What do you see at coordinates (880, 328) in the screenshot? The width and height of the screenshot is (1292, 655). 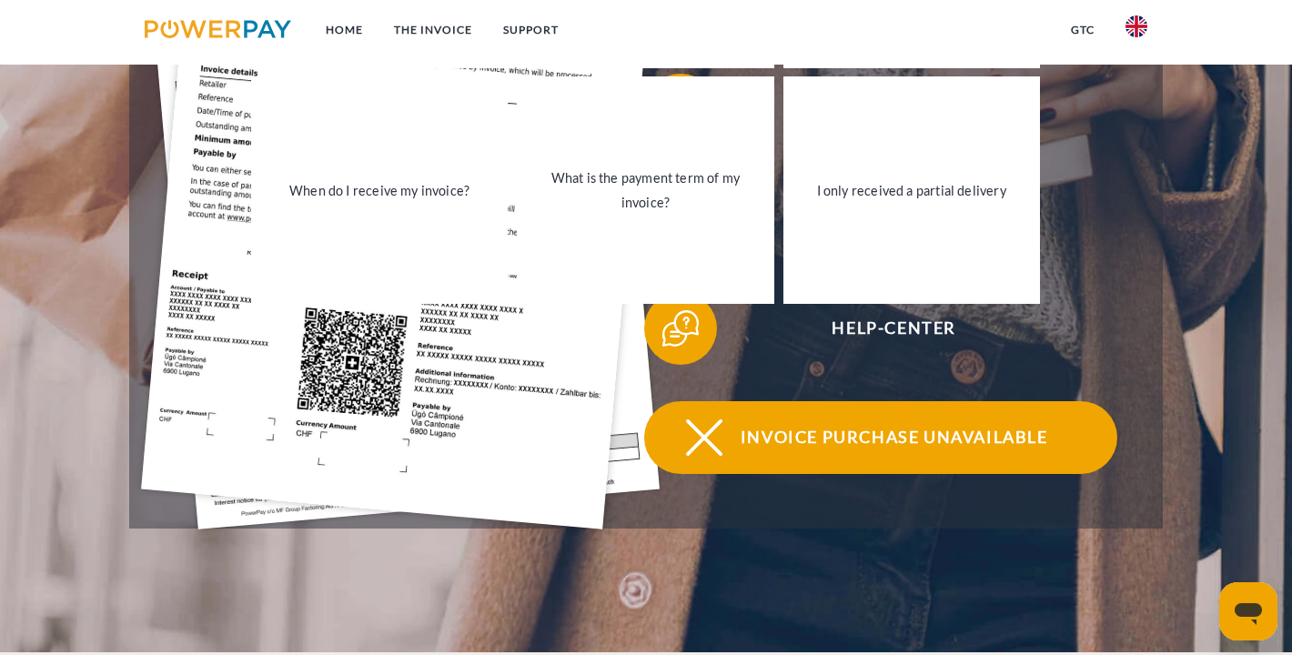 I see `button: Help-Center` at bounding box center [880, 328].